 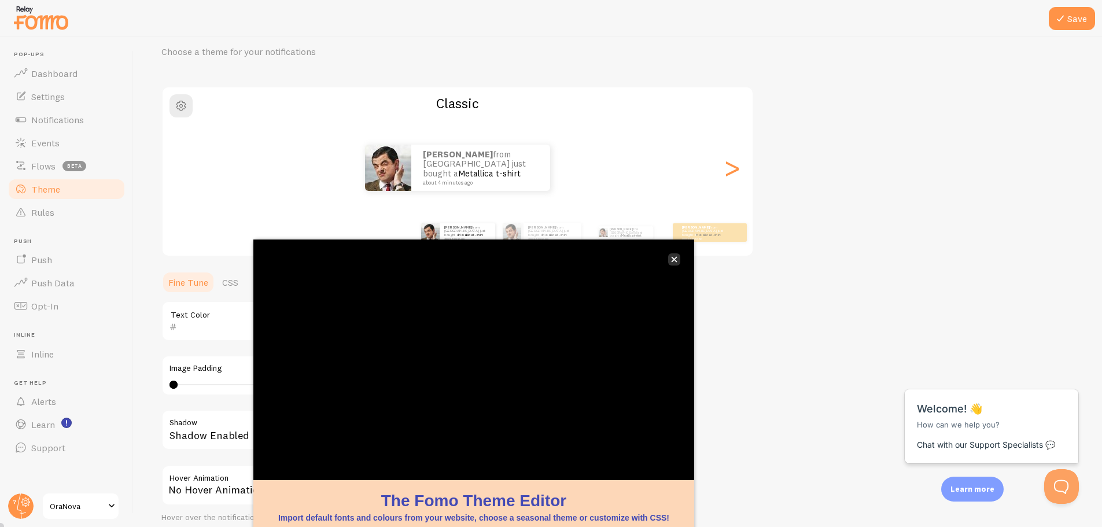 I want to click on a: Settings, so click(x=67, y=97).